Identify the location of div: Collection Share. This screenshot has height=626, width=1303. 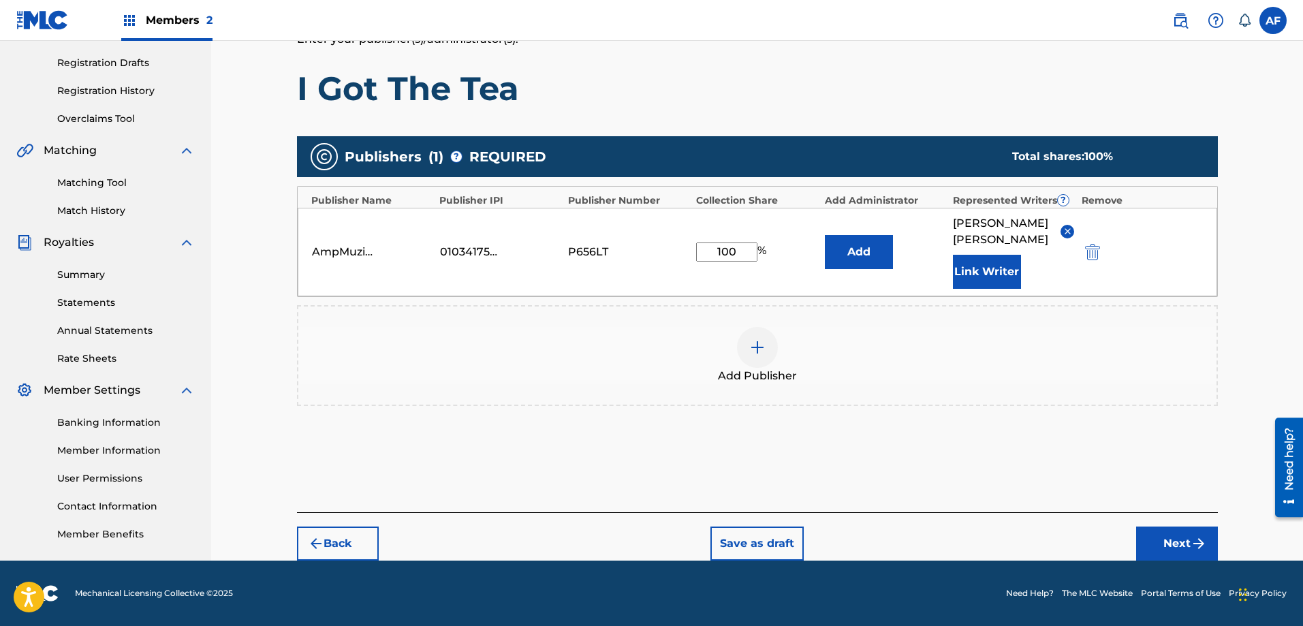
(757, 200).